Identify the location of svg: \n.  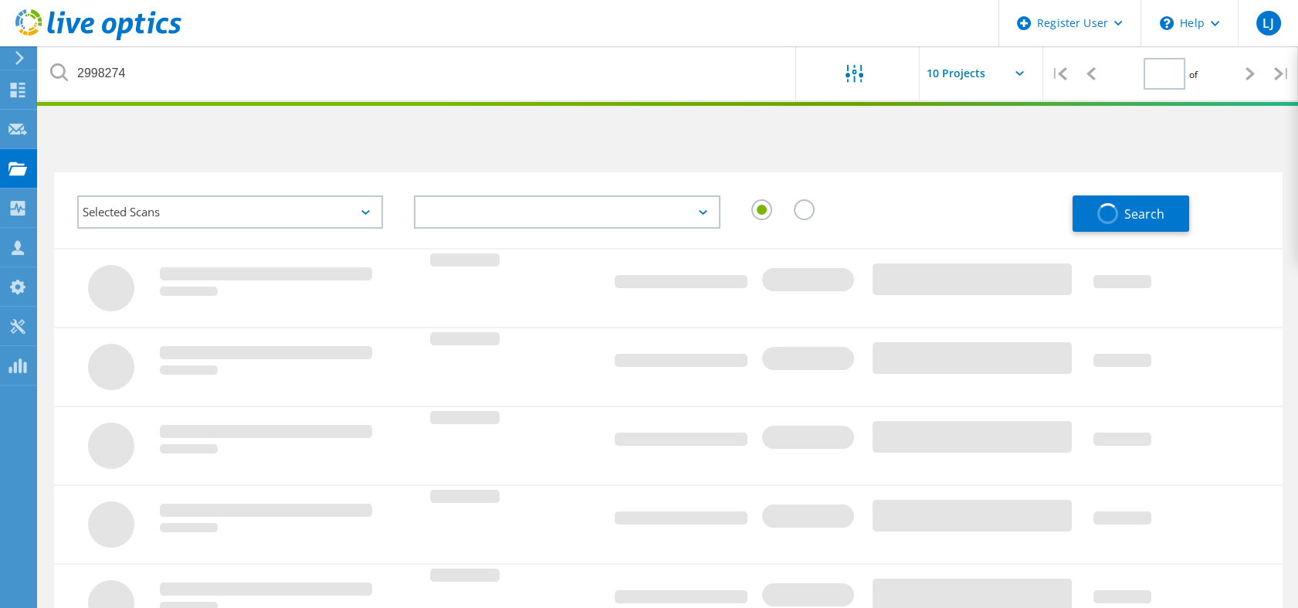
(1167, 23).